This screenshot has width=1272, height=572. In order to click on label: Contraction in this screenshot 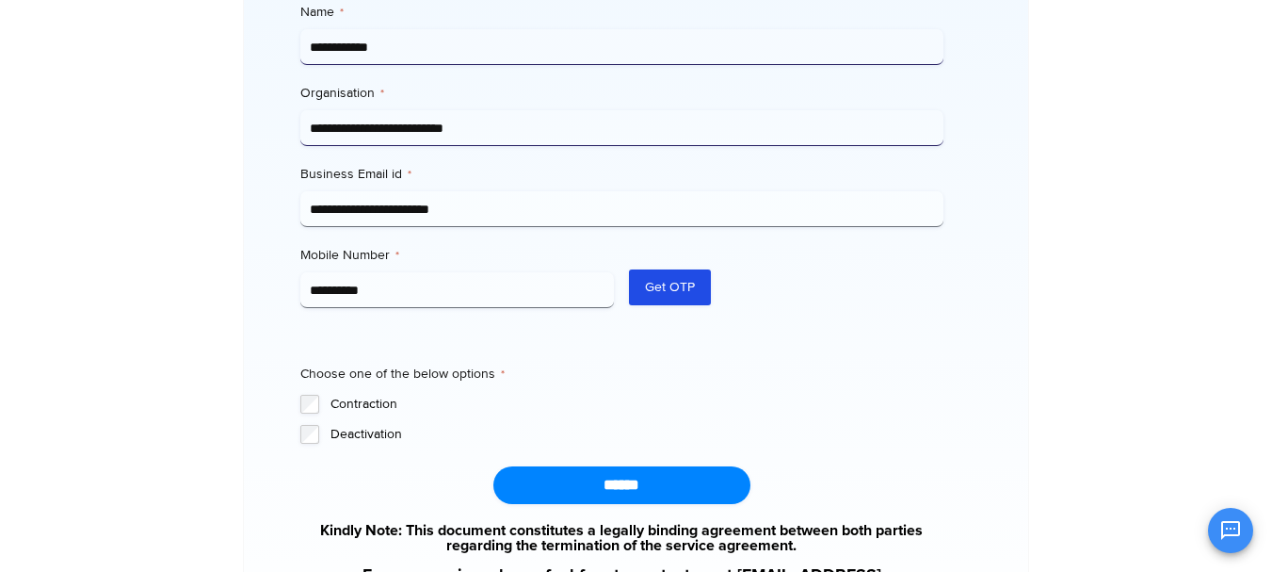, I will do `click(637, 404)`.